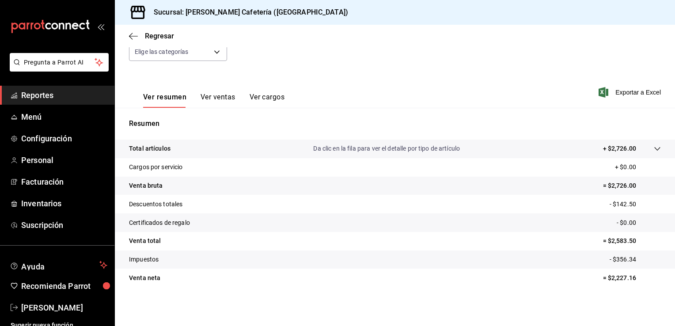 The width and height of the screenshot is (675, 326). I want to click on span: Elige las categorías, so click(162, 52).